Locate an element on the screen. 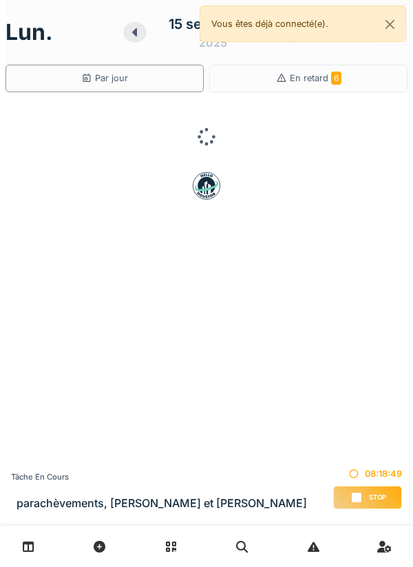 The height and width of the screenshot is (567, 413). div: 08:18:49 is located at coordinates (367, 473).